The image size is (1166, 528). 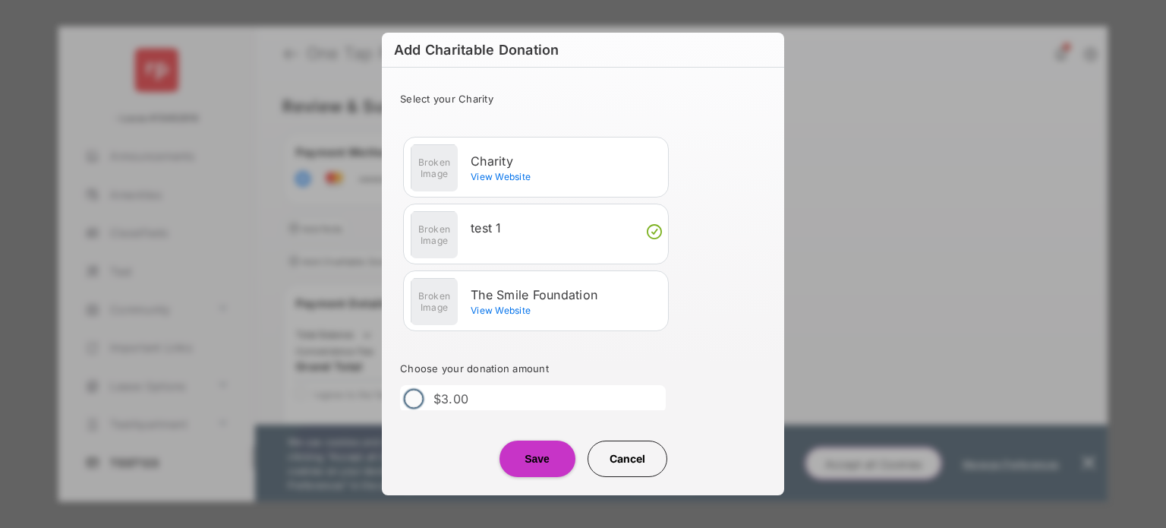 What do you see at coordinates (567, 295) in the screenshot?
I see `div: The Smile Foundation` at bounding box center [567, 295].